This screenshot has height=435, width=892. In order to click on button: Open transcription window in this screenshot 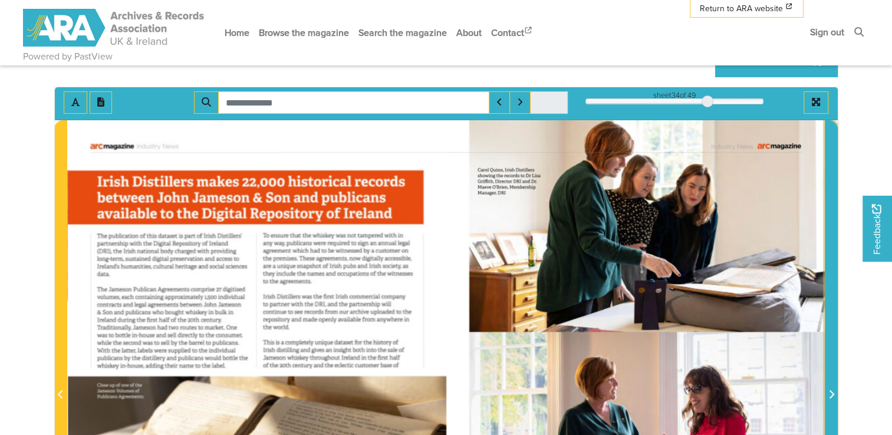, I will do `click(101, 103)`.